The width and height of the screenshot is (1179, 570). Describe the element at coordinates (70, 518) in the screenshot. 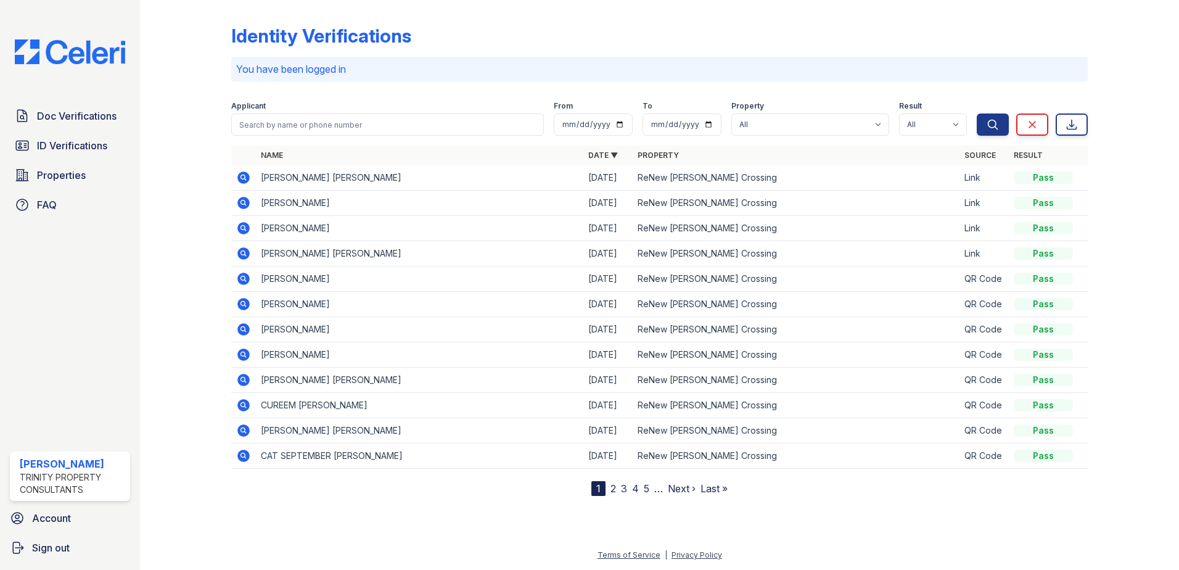

I see `a: Account` at that location.